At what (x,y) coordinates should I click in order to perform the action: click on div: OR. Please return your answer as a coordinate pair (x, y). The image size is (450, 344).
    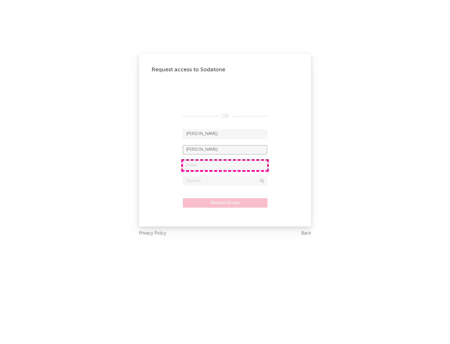
    Looking at the image, I should click on (225, 116).